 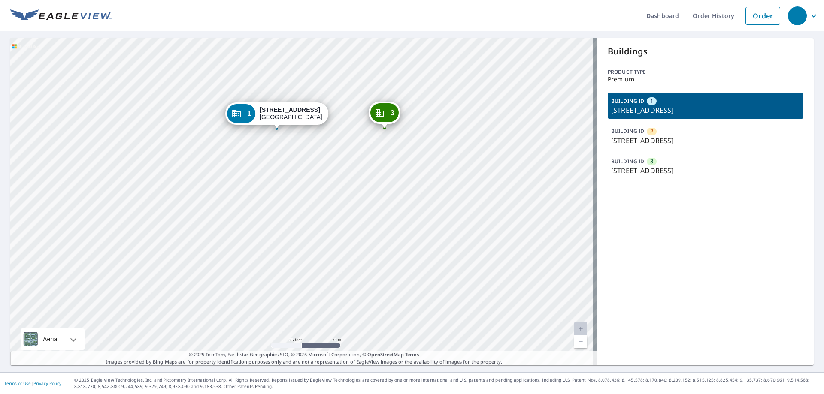 I want to click on img: EV Logo, so click(x=61, y=16).